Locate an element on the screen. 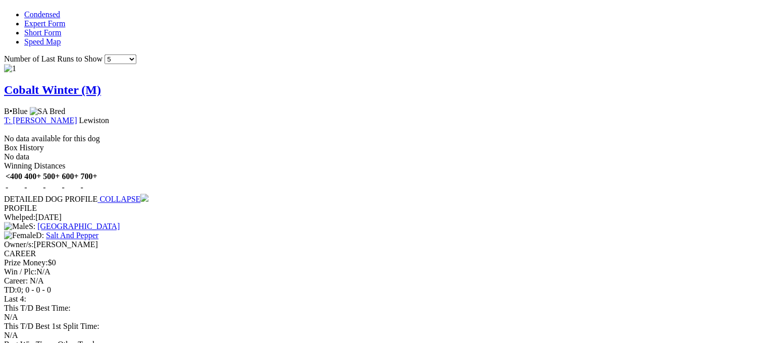 This screenshot has height=343, width=768. div: CAREER is located at coordinates (384, 254).